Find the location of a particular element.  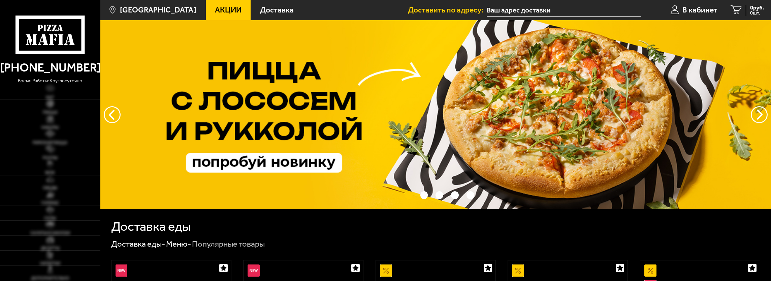

span: WOK is located at coordinates (50, 173).